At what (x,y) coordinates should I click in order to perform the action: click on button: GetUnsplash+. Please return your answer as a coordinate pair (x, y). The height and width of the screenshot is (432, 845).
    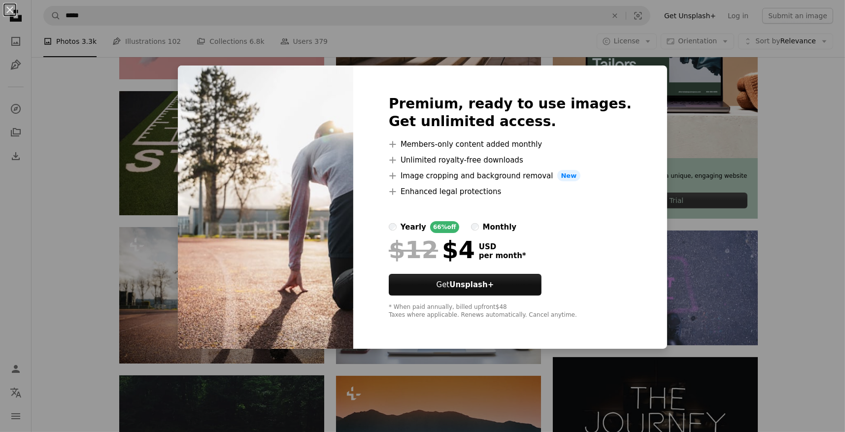
    Looking at the image, I should click on (465, 285).